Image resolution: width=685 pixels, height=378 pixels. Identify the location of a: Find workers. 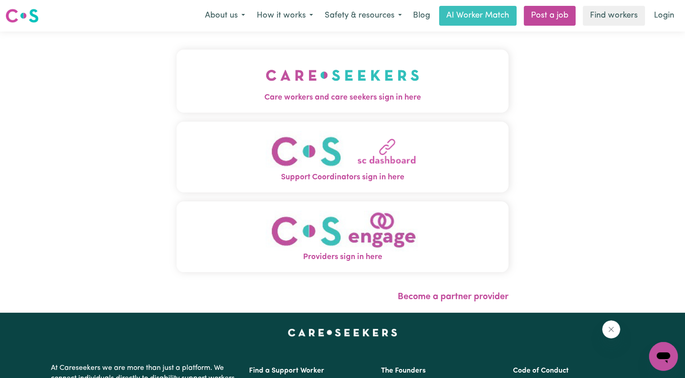
(614, 16).